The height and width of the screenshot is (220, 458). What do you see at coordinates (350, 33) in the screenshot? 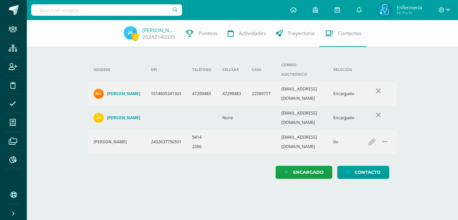
I see `span: Contactos` at bounding box center [350, 33].